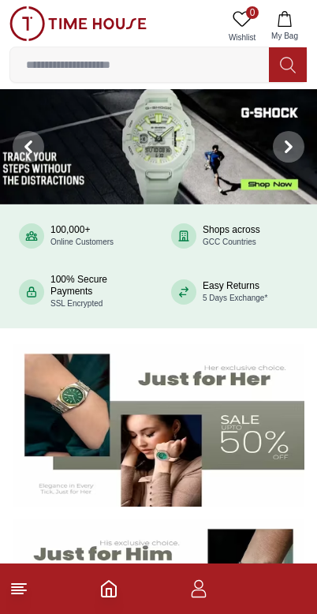 This screenshot has height=614, width=317. I want to click on span: 5 Days Exchange*, so click(235, 298).